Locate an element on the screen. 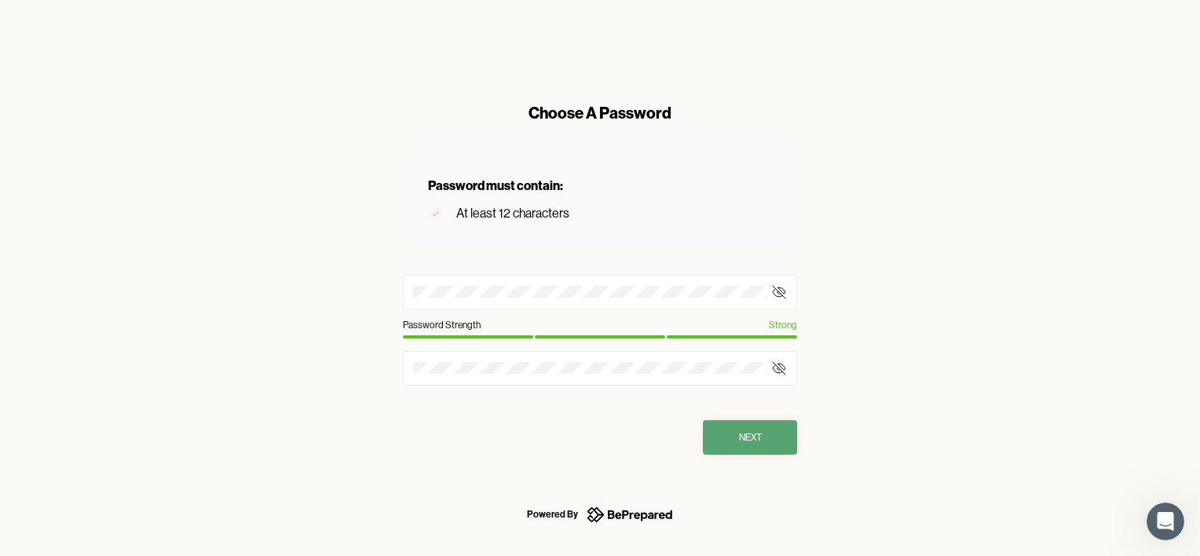 Image resolution: width=1200 pixels, height=556 pixels. div: Password Strength is located at coordinates (441, 325).